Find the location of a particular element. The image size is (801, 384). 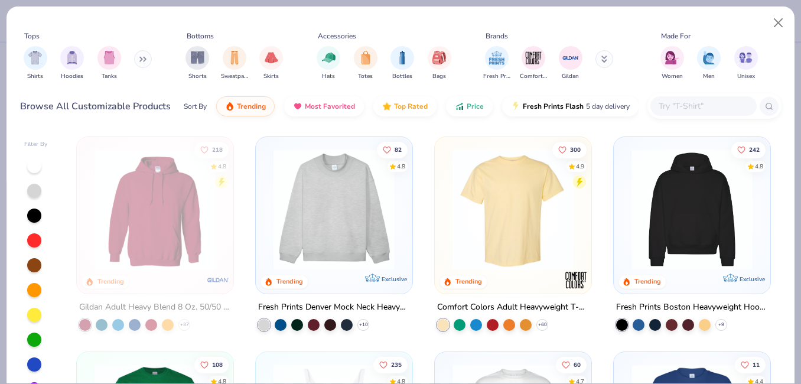

span: + 10 is located at coordinates (363, 325).